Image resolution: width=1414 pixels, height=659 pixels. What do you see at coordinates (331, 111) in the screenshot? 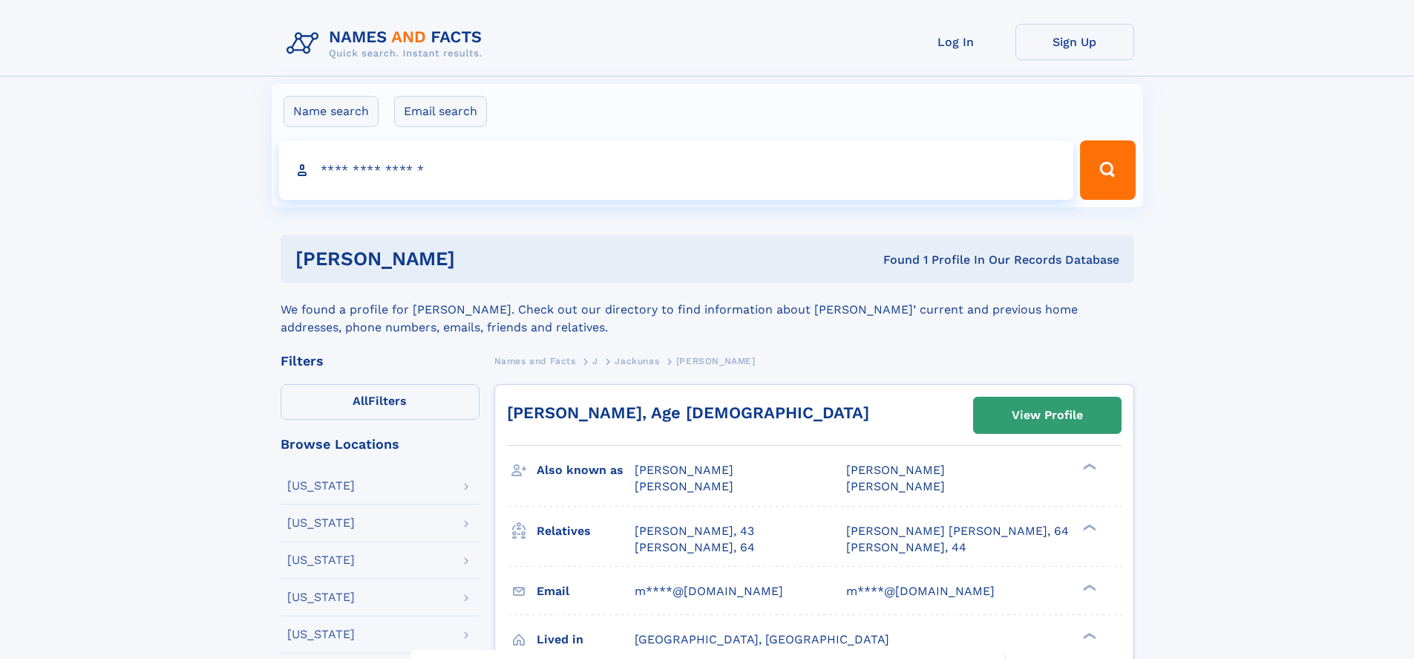
I see `label: Name search` at bounding box center [331, 111].